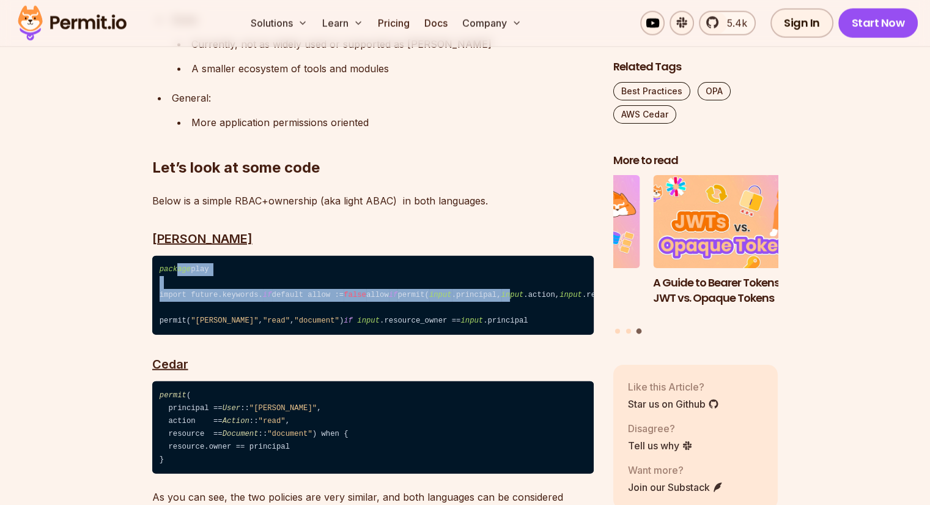  Describe the element at coordinates (661, 428) in the screenshot. I see `p: Disagree?` at that location.